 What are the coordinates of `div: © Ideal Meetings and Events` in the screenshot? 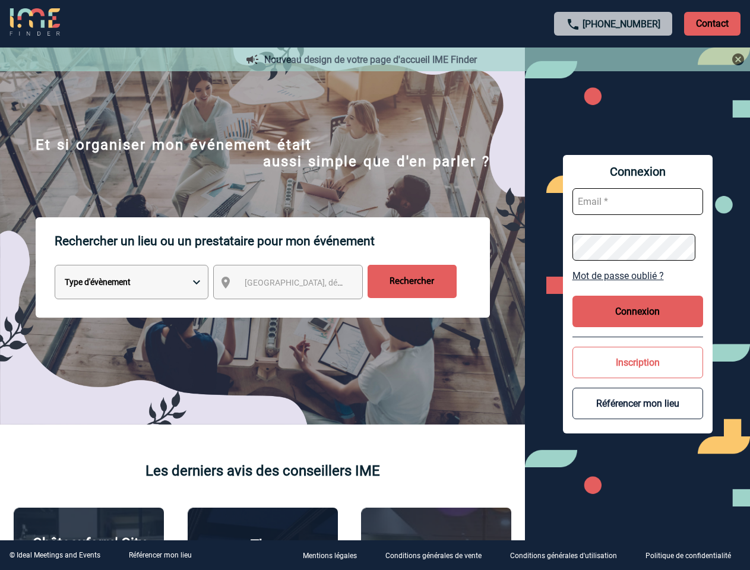 It's located at (55, 555).